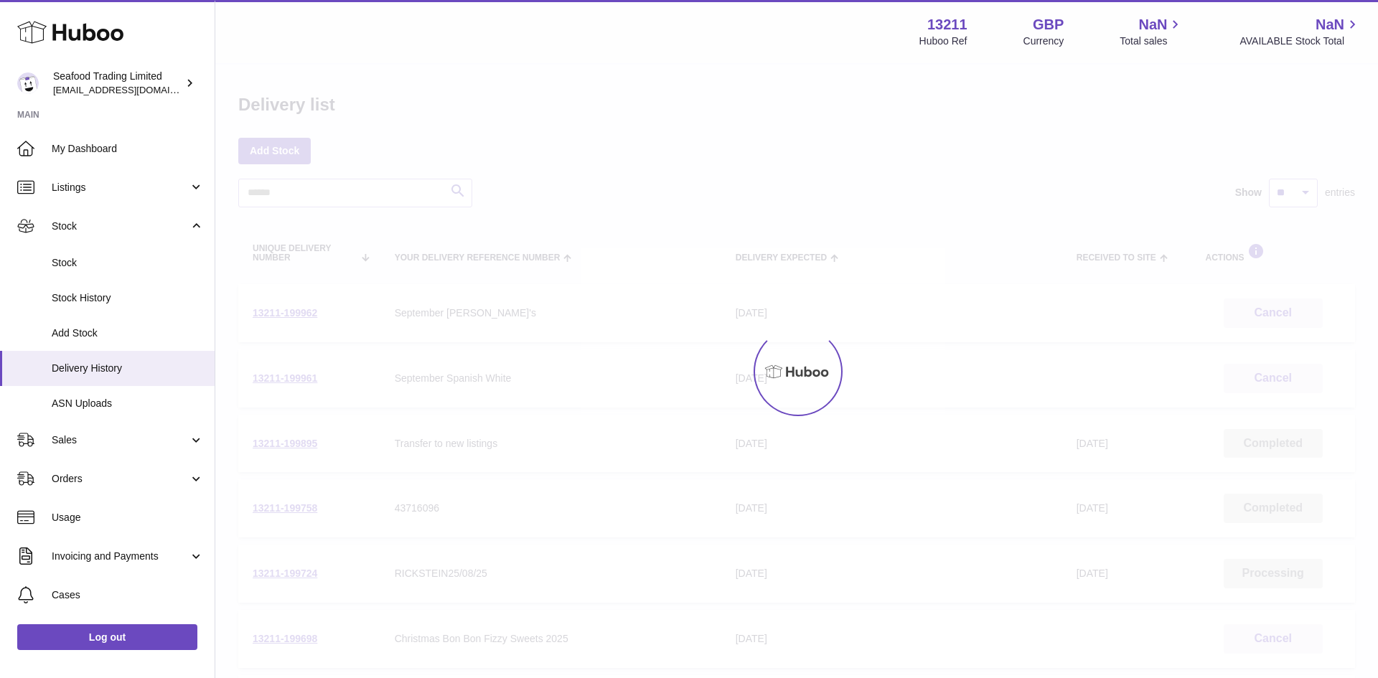 Image resolution: width=1378 pixels, height=678 pixels. I want to click on span: Listings, so click(120, 187).